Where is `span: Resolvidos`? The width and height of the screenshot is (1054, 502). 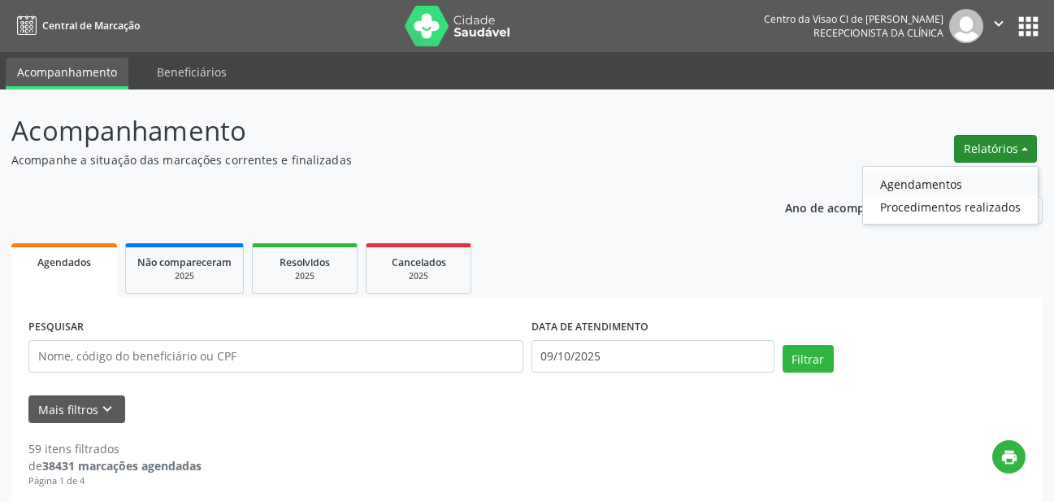 span: Resolvidos is located at coordinates (305, 262).